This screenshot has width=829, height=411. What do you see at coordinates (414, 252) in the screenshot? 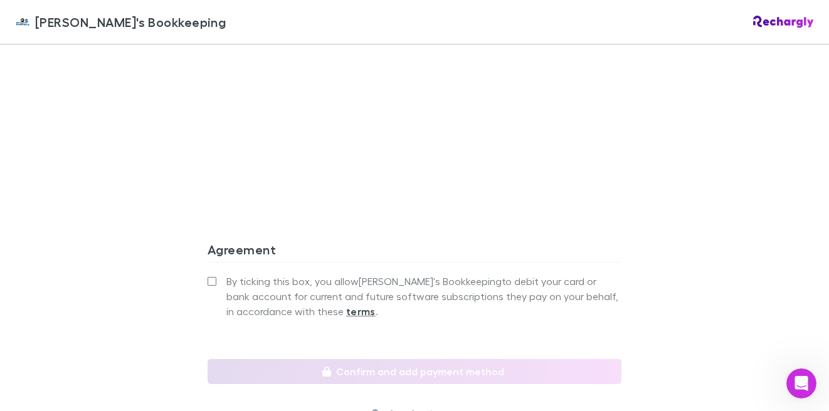
I see `h3: Agreement` at bounding box center [414, 252].